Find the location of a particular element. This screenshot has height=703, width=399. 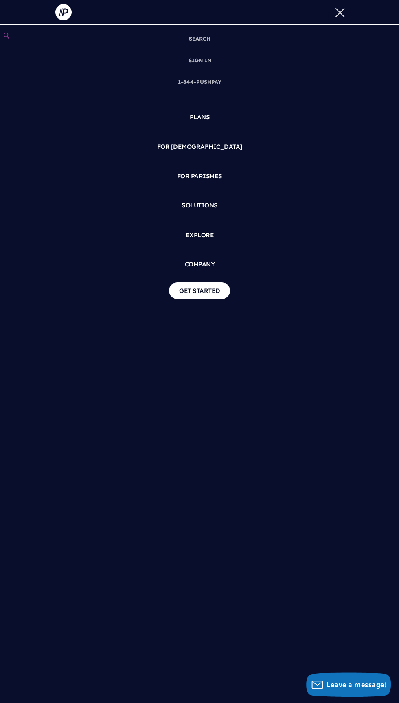

a: SOLUTIONS is located at coordinates (199, 205).